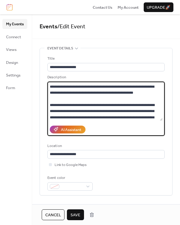 The width and height of the screenshot is (180, 225). What do you see at coordinates (75, 214) in the screenshot?
I see `button: Save` at bounding box center [75, 214].